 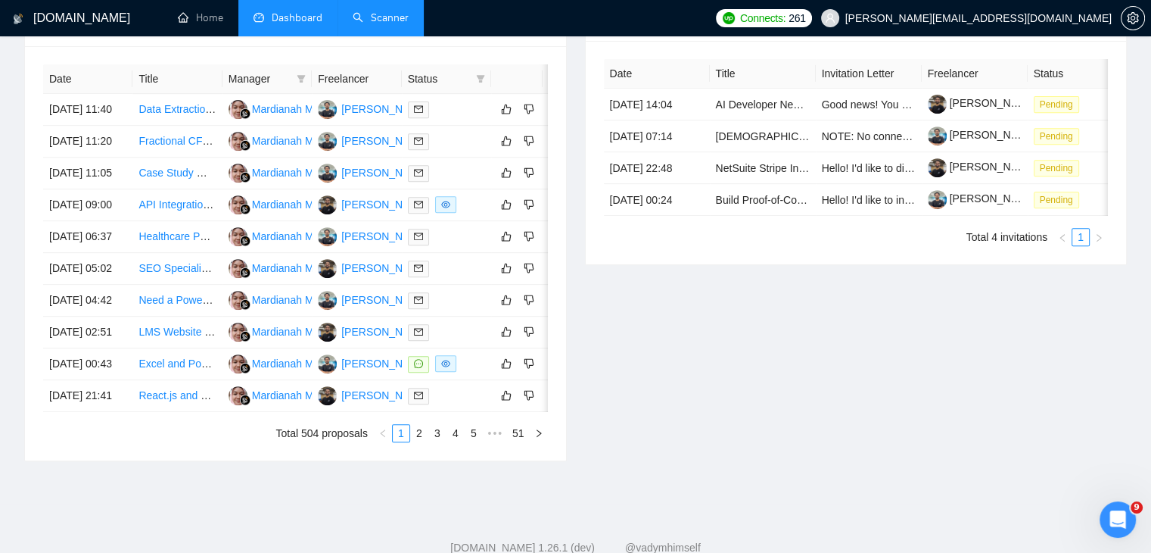 What do you see at coordinates (89, 13) in the screenshot?
I see `h1: Dima` at bounding box center [89, 13].